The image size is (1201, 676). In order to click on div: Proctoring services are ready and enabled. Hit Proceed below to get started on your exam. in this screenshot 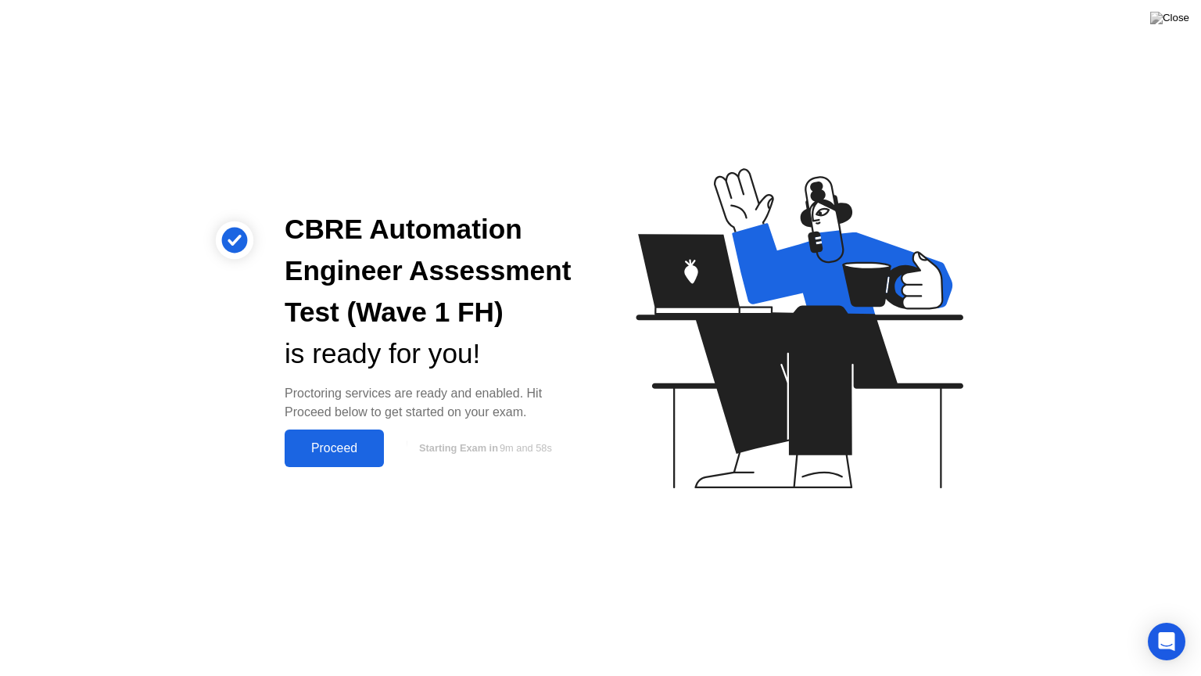, I will do `click(430, 403)`.